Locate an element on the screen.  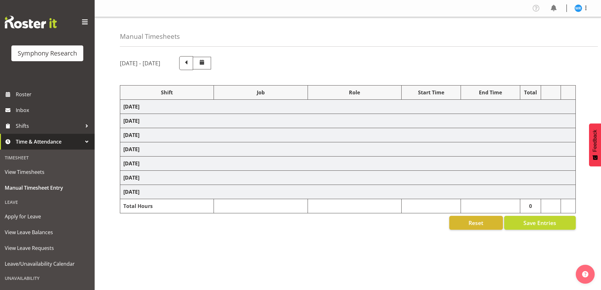
div: End Time is located at coordinates (490, 92).